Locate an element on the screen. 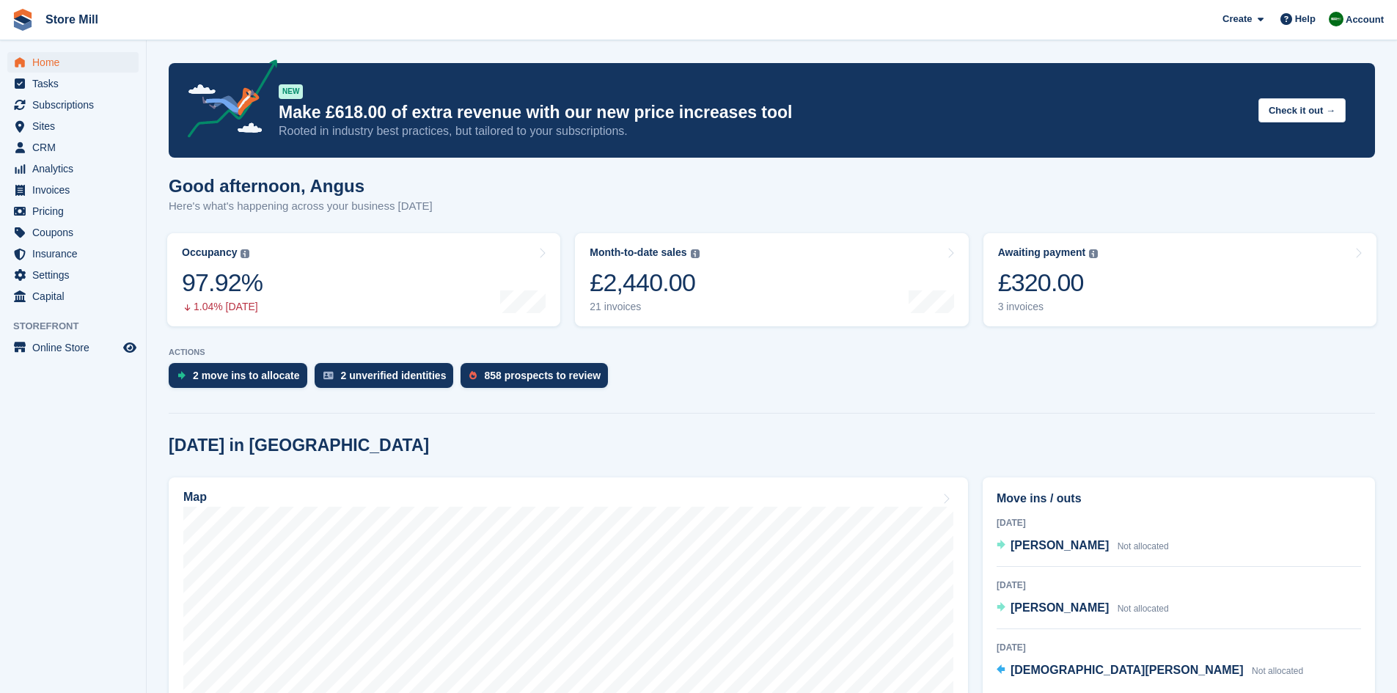 This screenshot has width=1397, height=693. img: move_ins_to_allocate_icon-fdf77a2bb77ea45bf5b3d319d69a93e2d87916cf1d5bf7949dd705db3b84f3ca.svg is located at coordinates (181, 376).